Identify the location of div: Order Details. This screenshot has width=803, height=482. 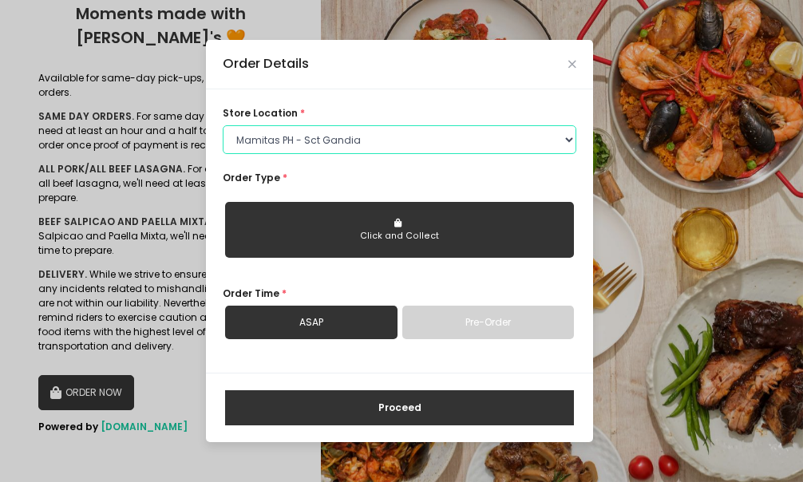
(266, 64).